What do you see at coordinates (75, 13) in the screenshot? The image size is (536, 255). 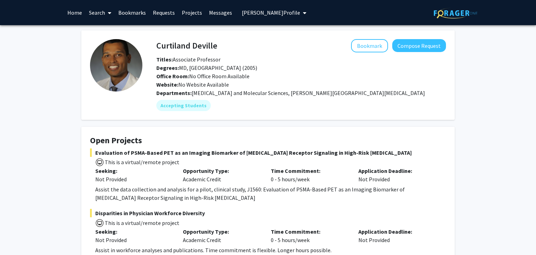 I see `a: Home` at bounding box center [75, 13].